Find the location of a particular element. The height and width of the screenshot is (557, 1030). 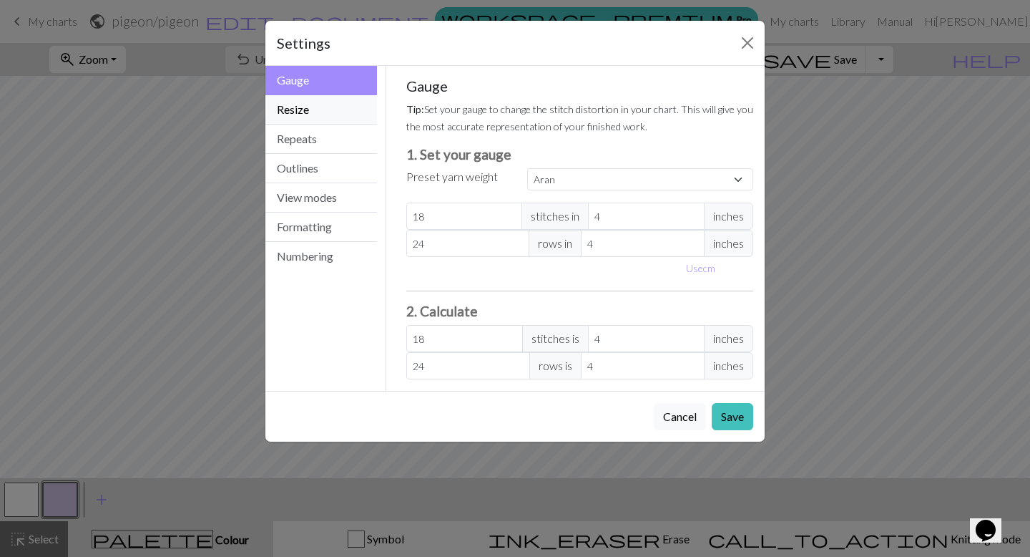

button: Cancel is located at coordinates (680, 416).